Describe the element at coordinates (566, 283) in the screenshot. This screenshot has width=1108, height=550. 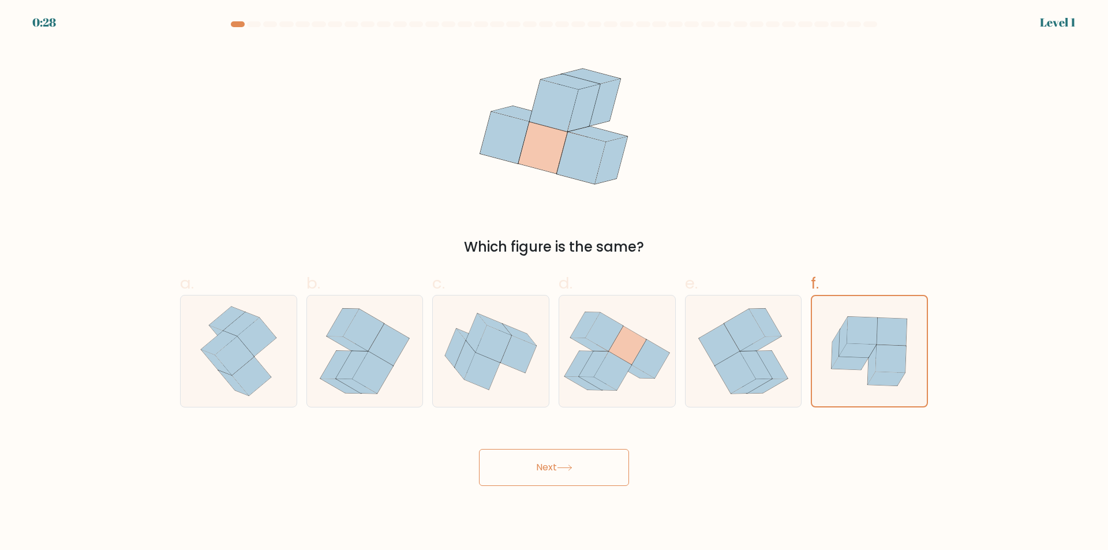
I see `span: d.` at that location.